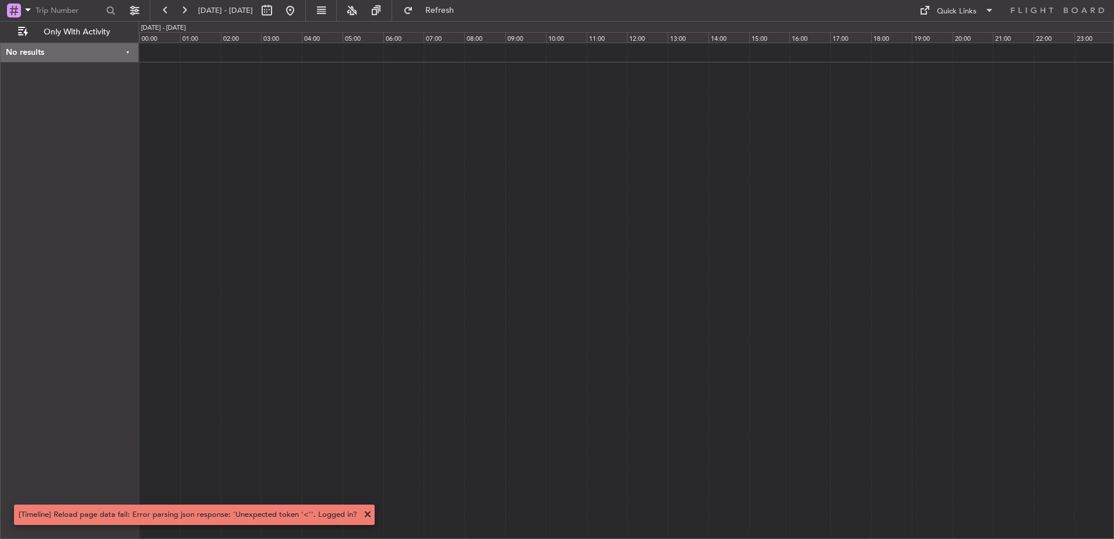 The image size is (1114, 539). I want to click on div: 09:00, so click(526, 37).